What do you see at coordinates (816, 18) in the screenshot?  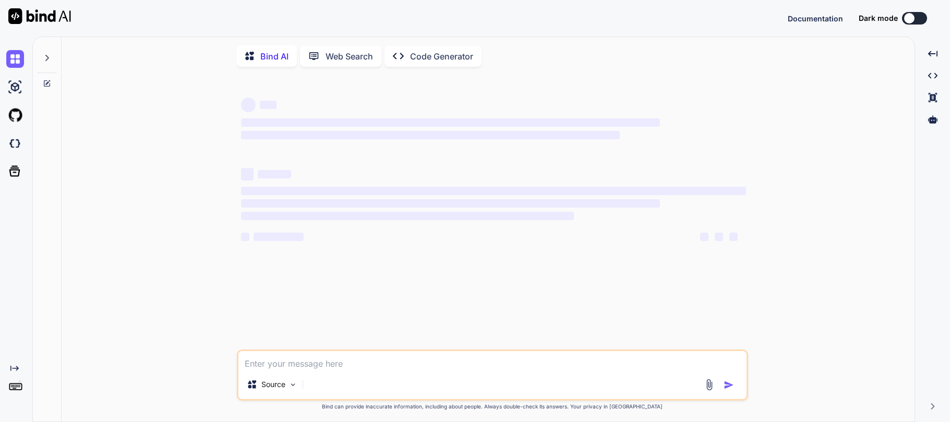 I see `button: Documentation` at bounding box center [816, 18].